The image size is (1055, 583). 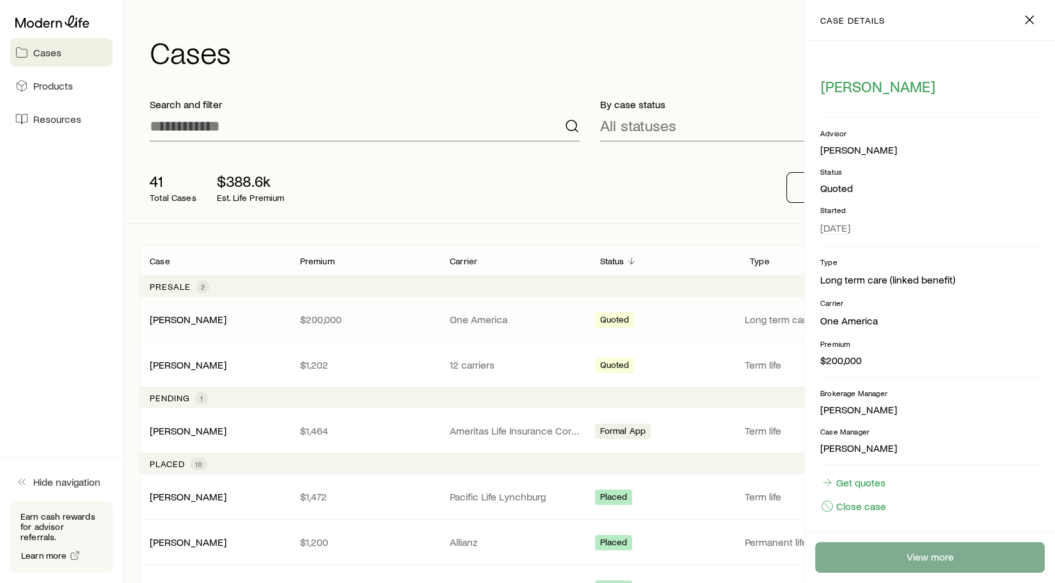 I want to click on p: Case Manager, so click(x=930, y=431).